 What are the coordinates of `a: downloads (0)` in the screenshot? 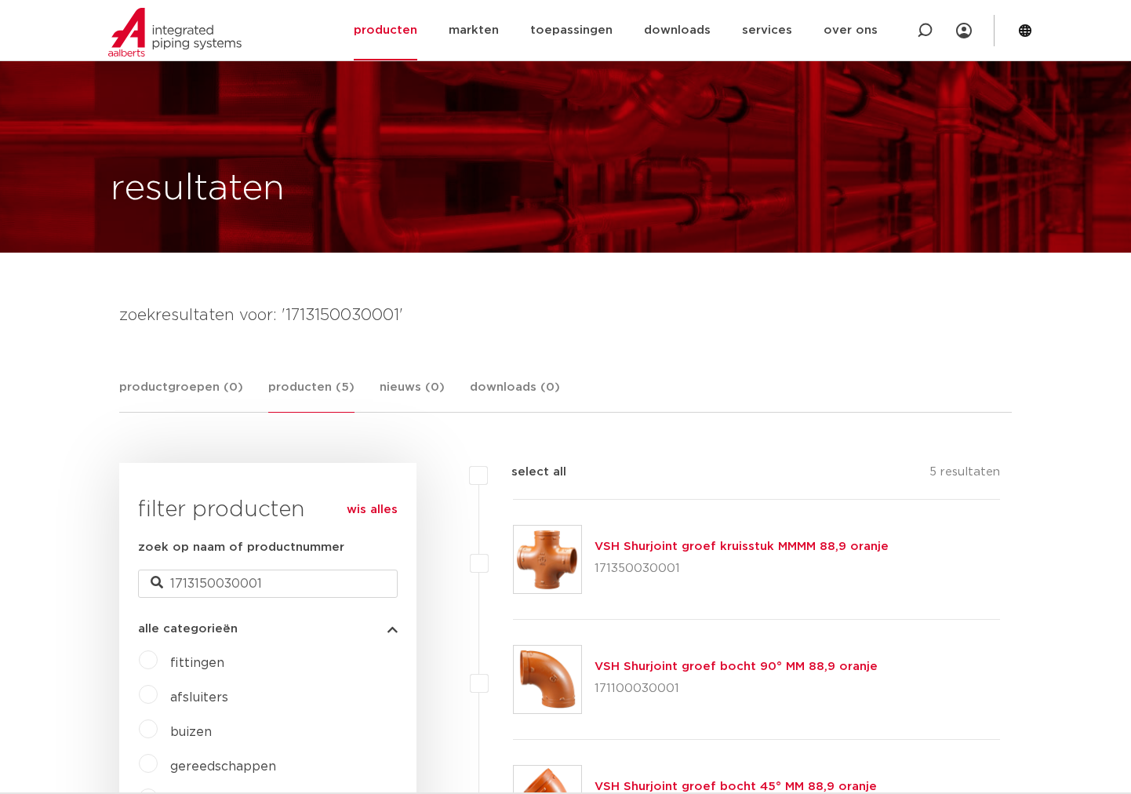 It's located at (515, 395).